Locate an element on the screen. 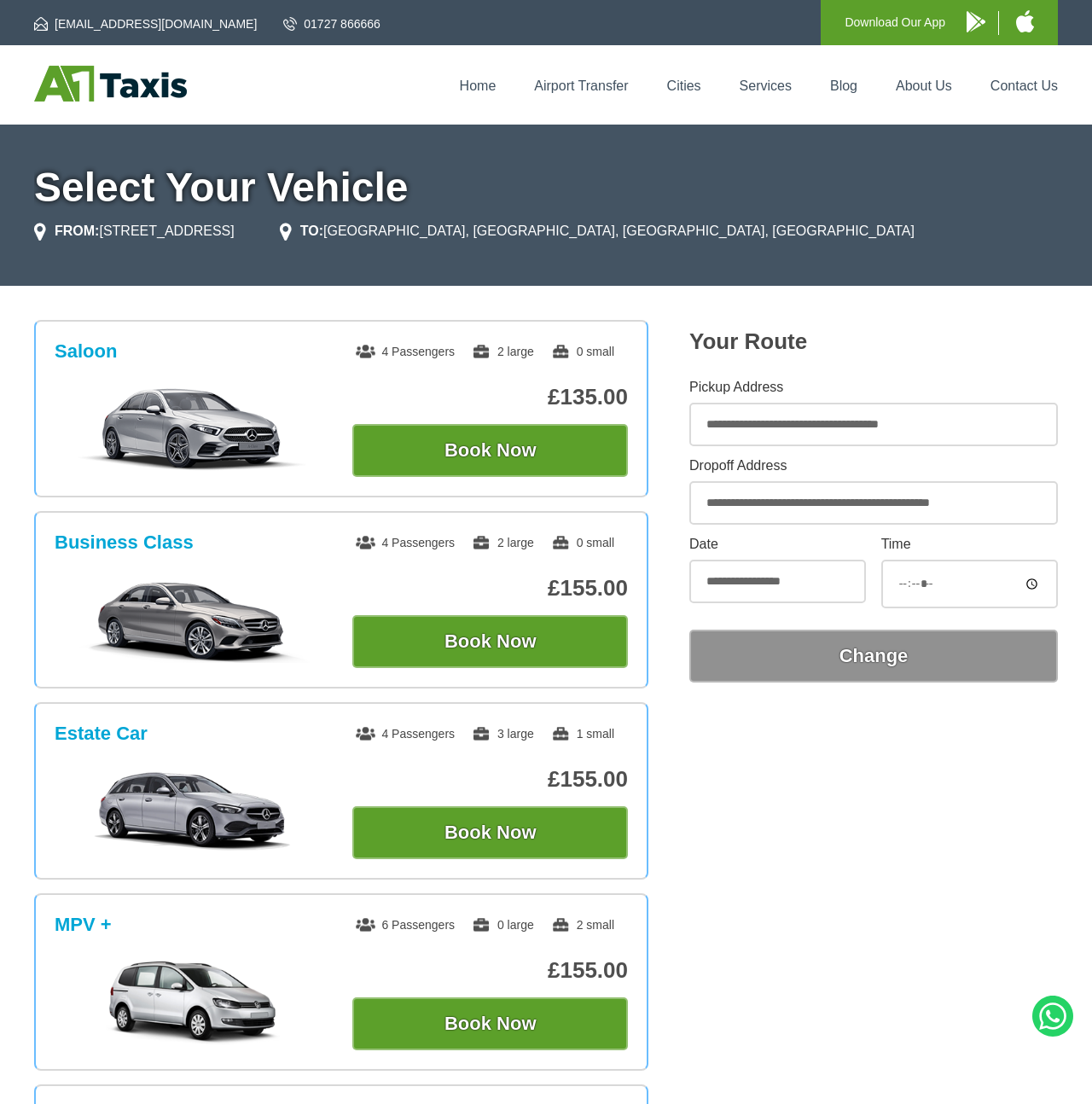 This screenshot has width=1092, height=1104. a: Contact Us is located at coordinates (1023, 85).